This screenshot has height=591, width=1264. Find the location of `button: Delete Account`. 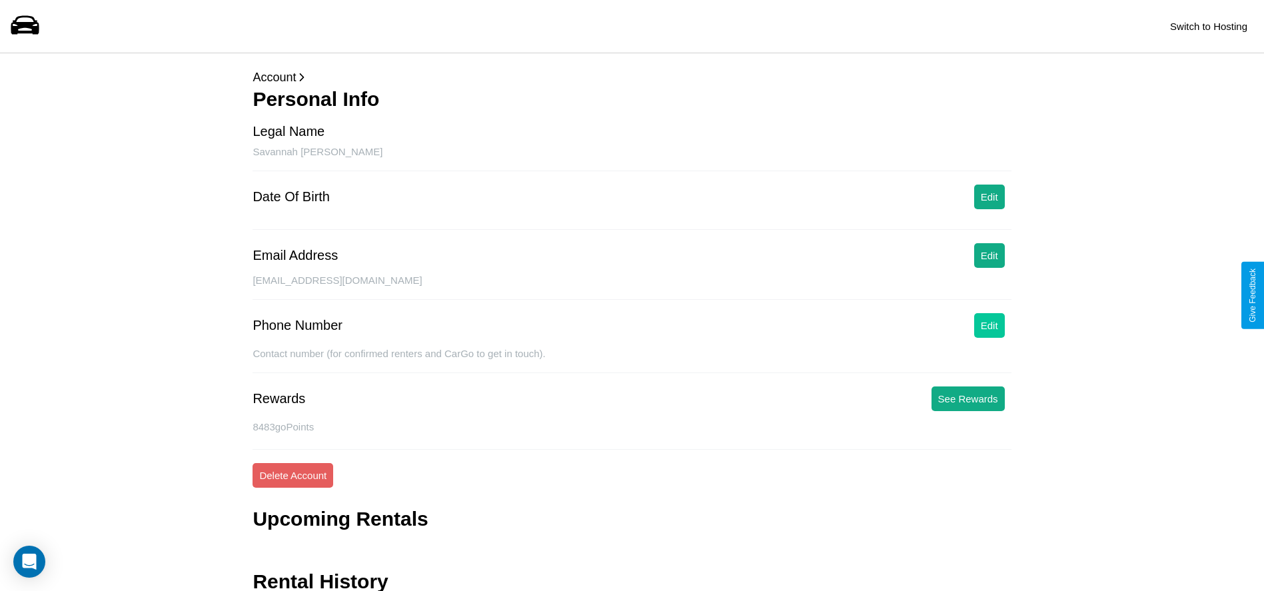

button: Delete Account is located at coordinates (292, 475).